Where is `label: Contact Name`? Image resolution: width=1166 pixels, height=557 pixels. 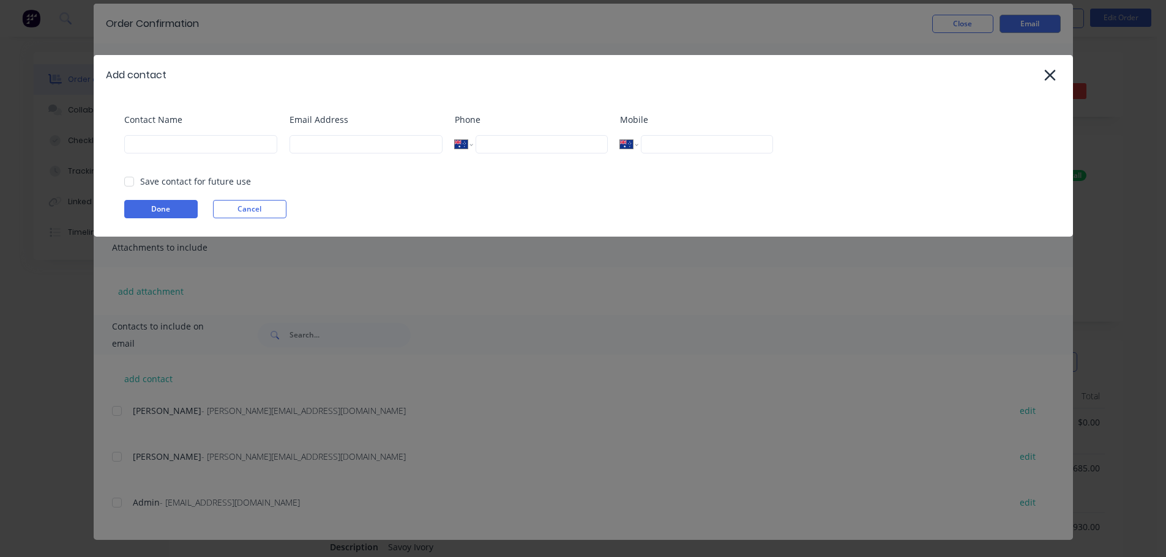 label: Contact Name is located at coordinates (201, 119).